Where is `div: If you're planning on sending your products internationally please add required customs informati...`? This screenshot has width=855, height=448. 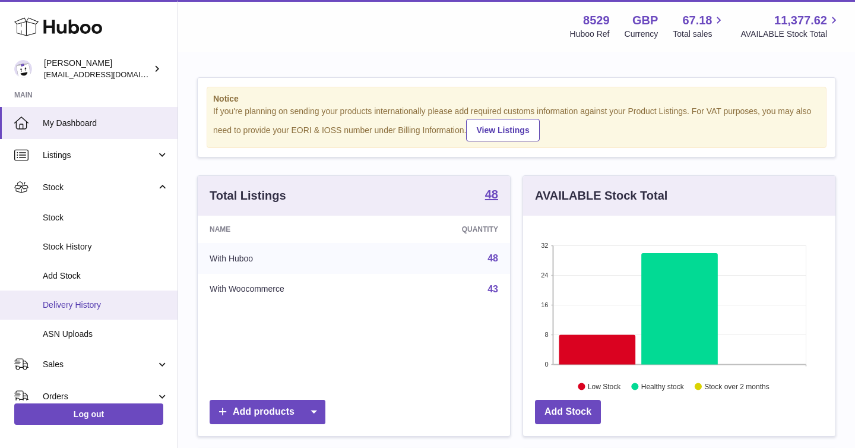 div: If you're planning on sending your products internationally please add required customs informati... is located at coordinates (517, 124).